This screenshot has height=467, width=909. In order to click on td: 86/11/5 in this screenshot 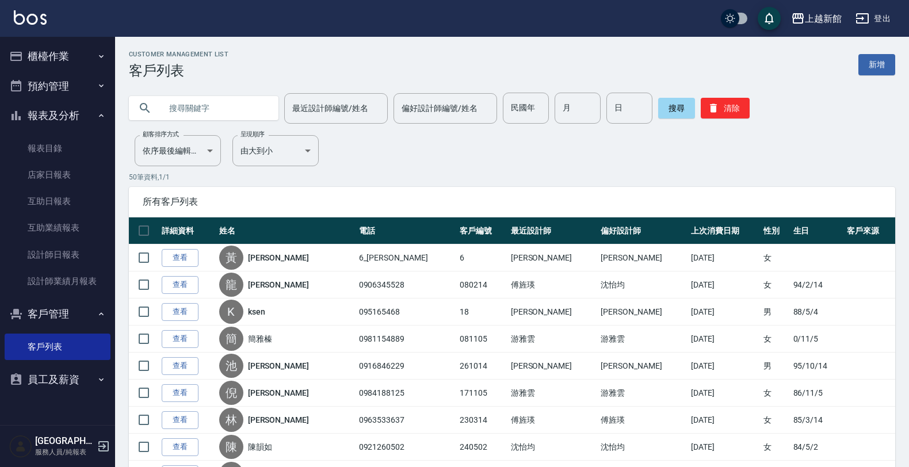, I will do `click(818, 393)`.